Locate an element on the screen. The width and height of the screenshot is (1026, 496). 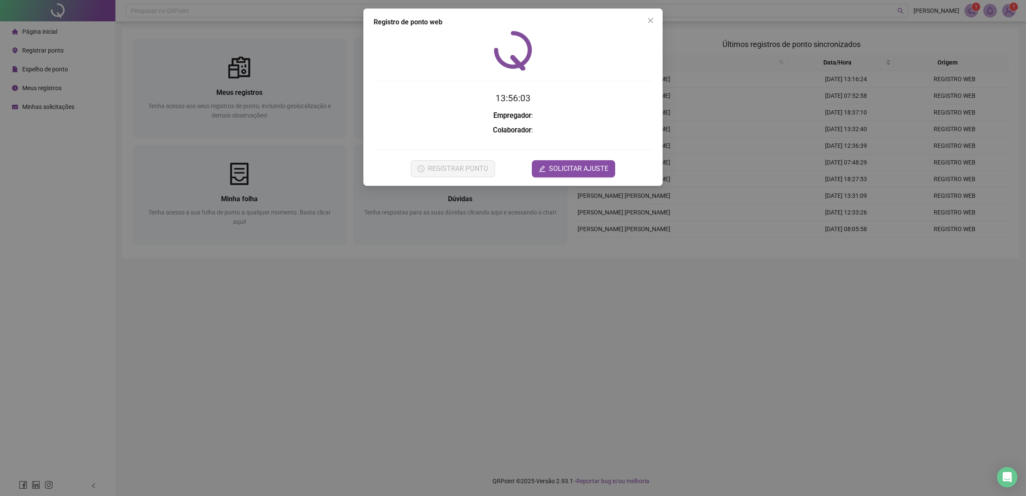
span: close is located at coordinates (651, 21).